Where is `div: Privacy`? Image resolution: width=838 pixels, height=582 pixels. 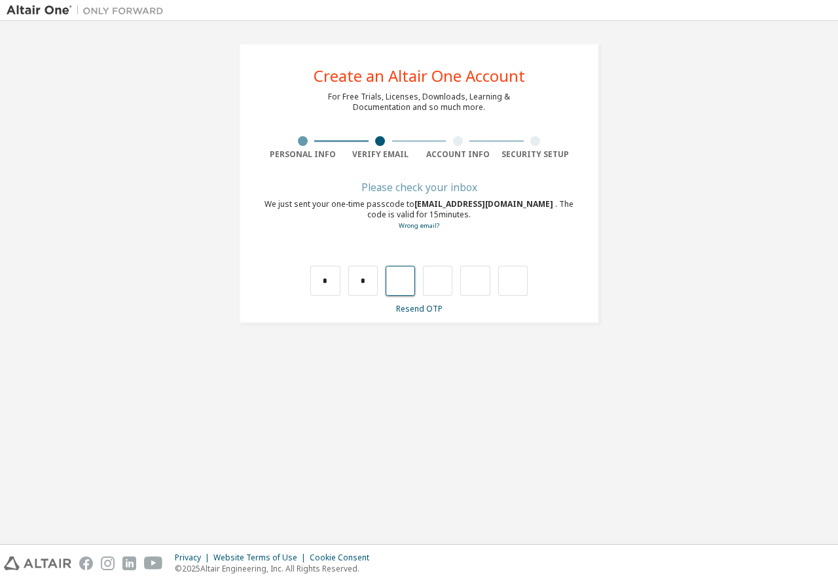
div: Privacy is located at coordinates (194, 558).